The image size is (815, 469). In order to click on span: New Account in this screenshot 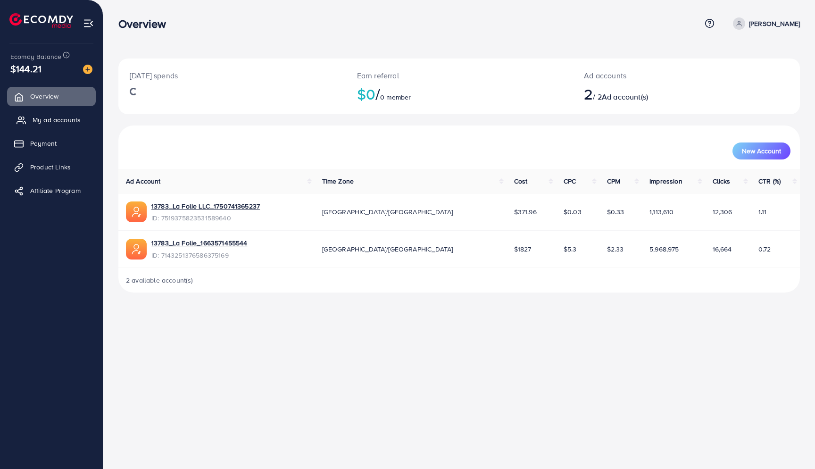, I will do `click(761, 151)`.